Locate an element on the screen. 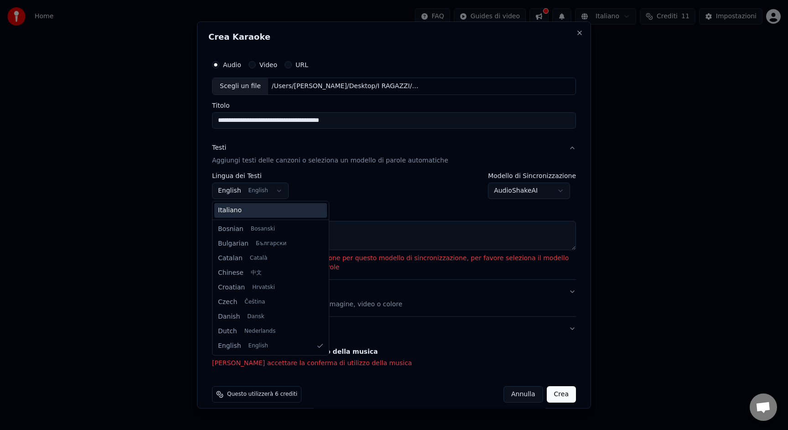  span: Dansk is located at coordinates (255, 317).